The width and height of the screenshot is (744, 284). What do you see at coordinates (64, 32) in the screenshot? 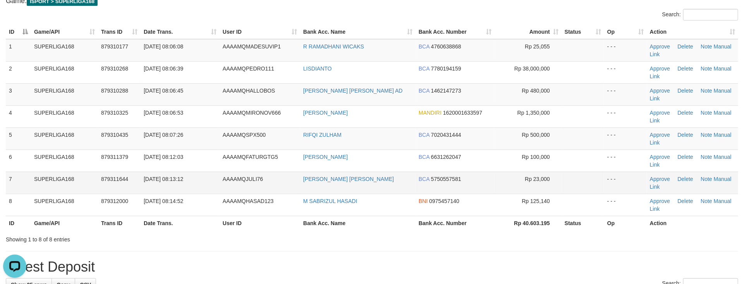
I see `th: Game/API: activate to sort column ascending` at bounding box center [64, 32].